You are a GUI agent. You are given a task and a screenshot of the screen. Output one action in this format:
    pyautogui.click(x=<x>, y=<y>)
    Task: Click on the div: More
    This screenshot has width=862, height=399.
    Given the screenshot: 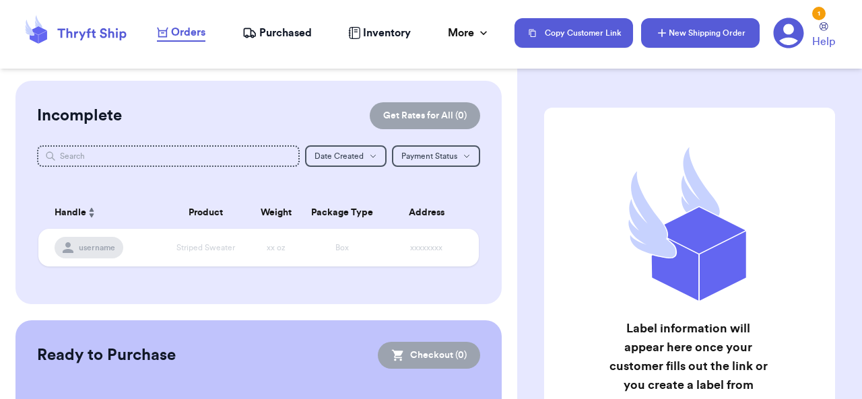 What is the action you would take?
    pyautogui.click(x=468, y=33)
    